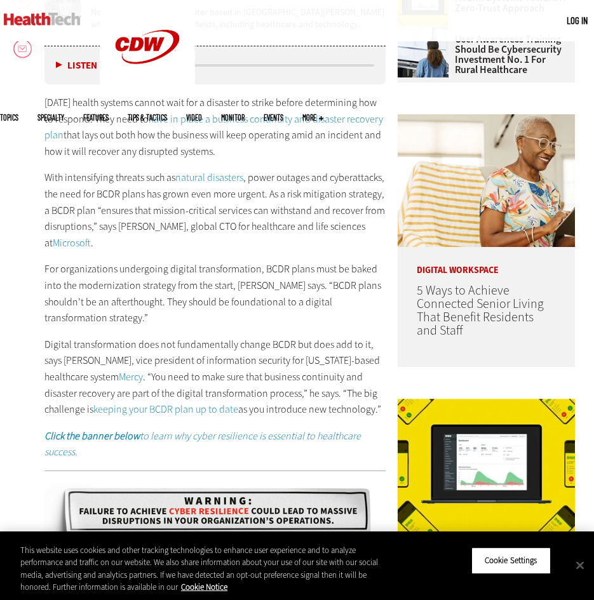 This screenshot has width=594, height=600. I want to click on a: keeping your BCDR plan up to date, so click(166, 409).